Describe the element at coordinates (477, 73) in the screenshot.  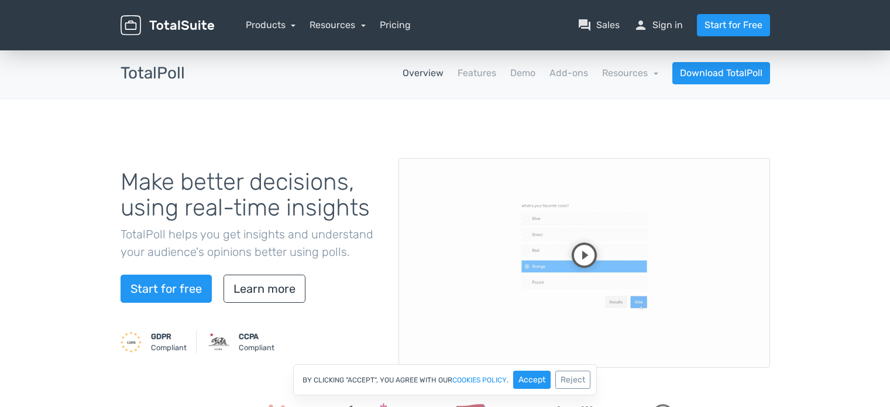
I see `a: Features` at that location.